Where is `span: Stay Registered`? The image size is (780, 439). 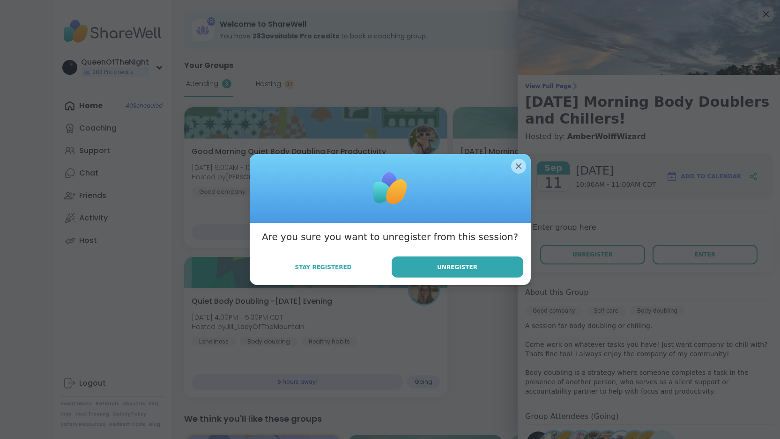
span: Stay Registered is located at coordinates (323, 267).